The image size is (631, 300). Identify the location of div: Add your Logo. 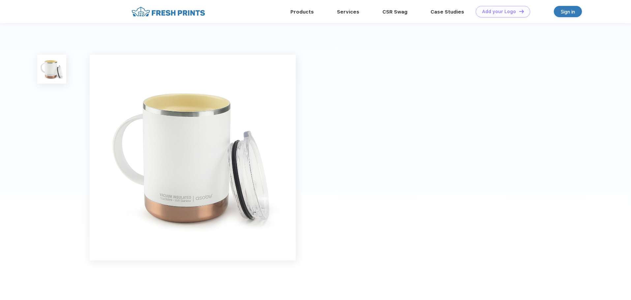
(498, 12).